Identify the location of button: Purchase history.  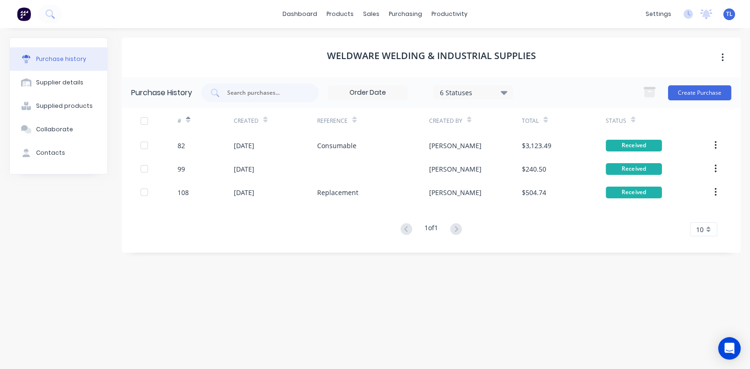
(59, 59).